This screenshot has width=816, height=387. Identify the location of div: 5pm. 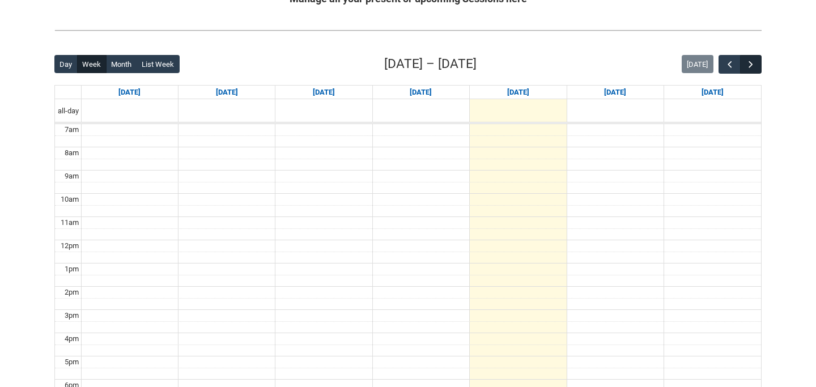
(71, 362).